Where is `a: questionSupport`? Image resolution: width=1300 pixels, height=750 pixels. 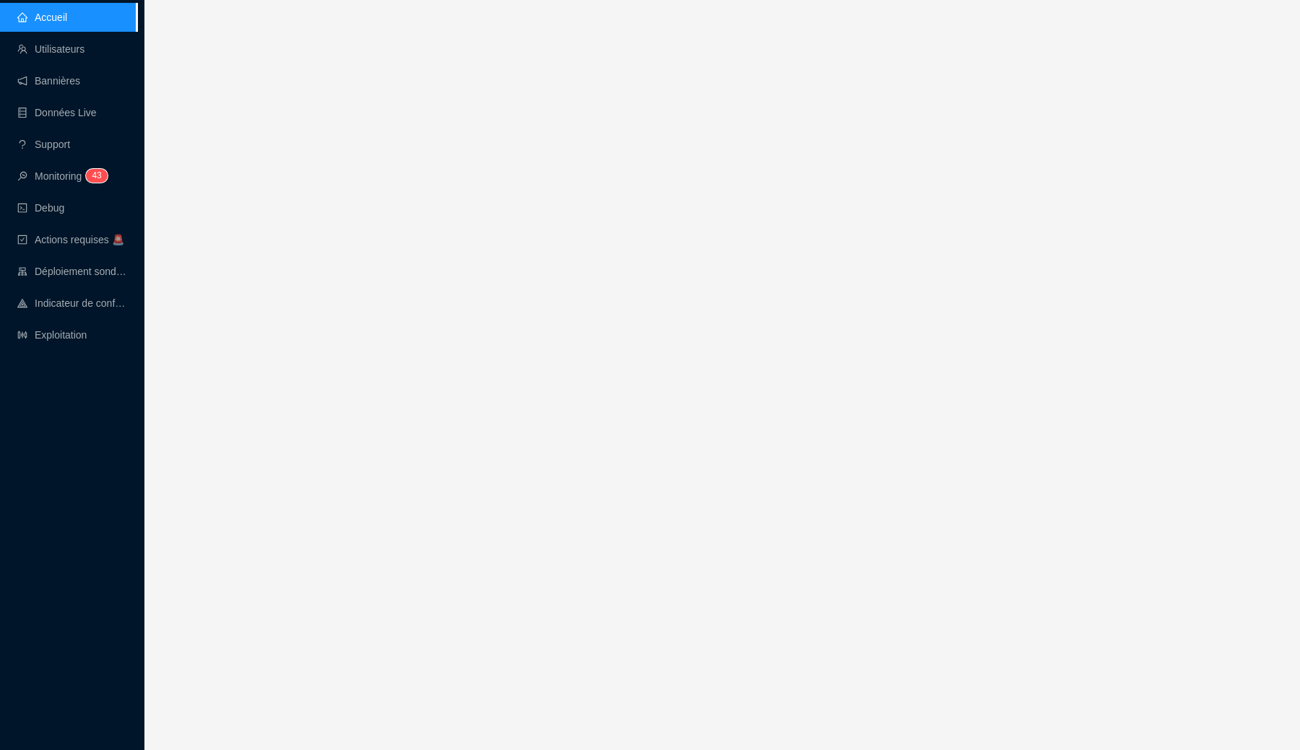 a: questionSupport is located at coordinates (43, 144).